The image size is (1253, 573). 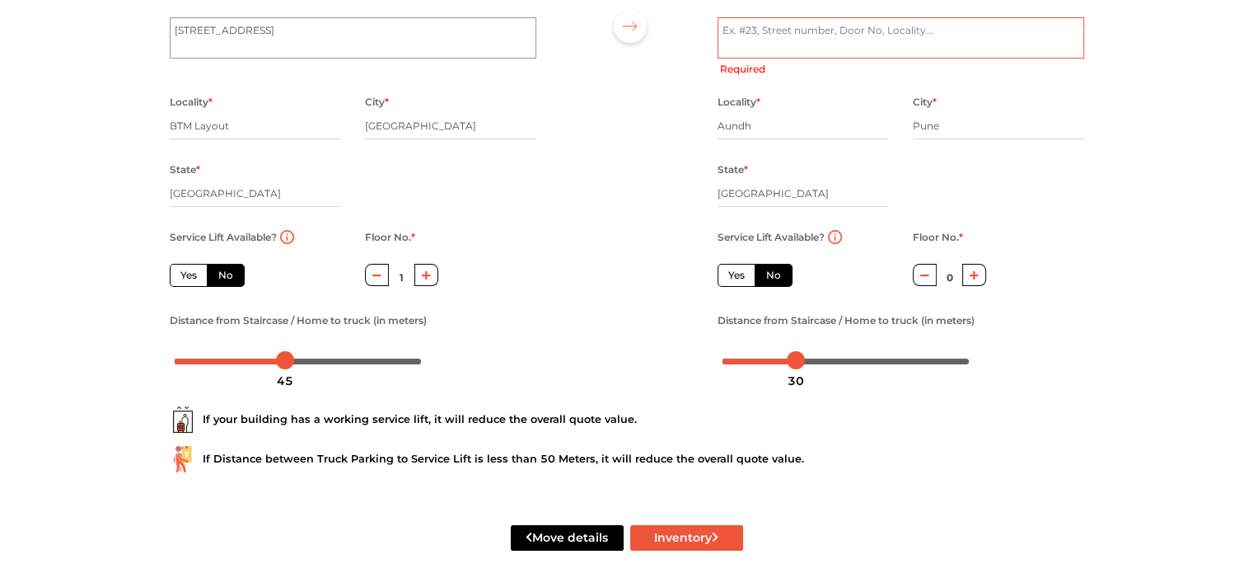 I want to click on div: 45, so click(x=285, y=381).